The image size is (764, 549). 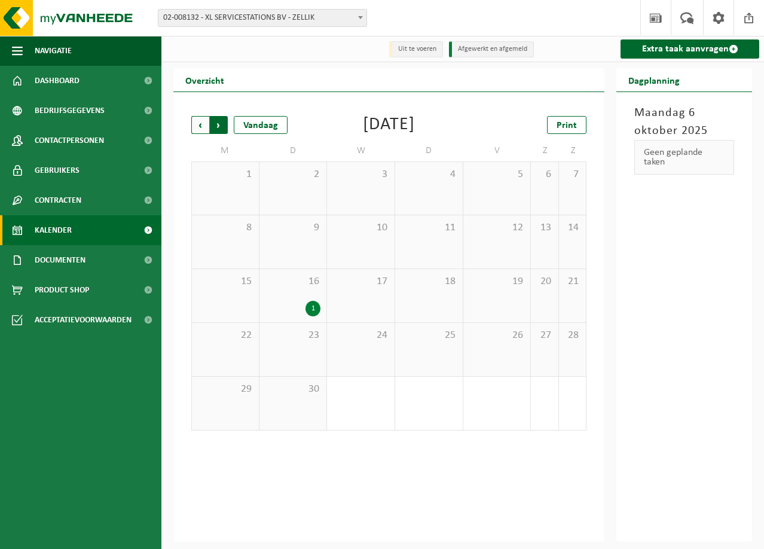 I want to click on span: 10, so click(x=360, y=228).